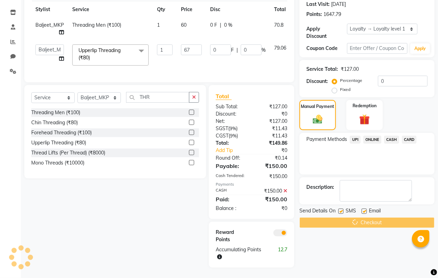 This screenshot has width=438, height=278. Describe the element at coordinates (158, 97) in the screenshot. I see `input: Search or Scan` at that location.